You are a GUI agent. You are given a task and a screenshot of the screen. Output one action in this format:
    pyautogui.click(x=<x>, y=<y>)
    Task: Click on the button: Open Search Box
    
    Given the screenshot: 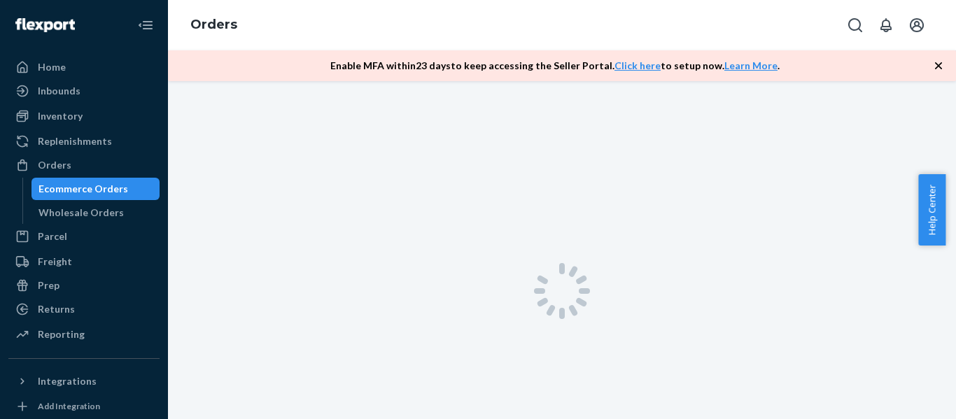 What is the action you would take?
    pyautogui.click(x=855, y=25)
    